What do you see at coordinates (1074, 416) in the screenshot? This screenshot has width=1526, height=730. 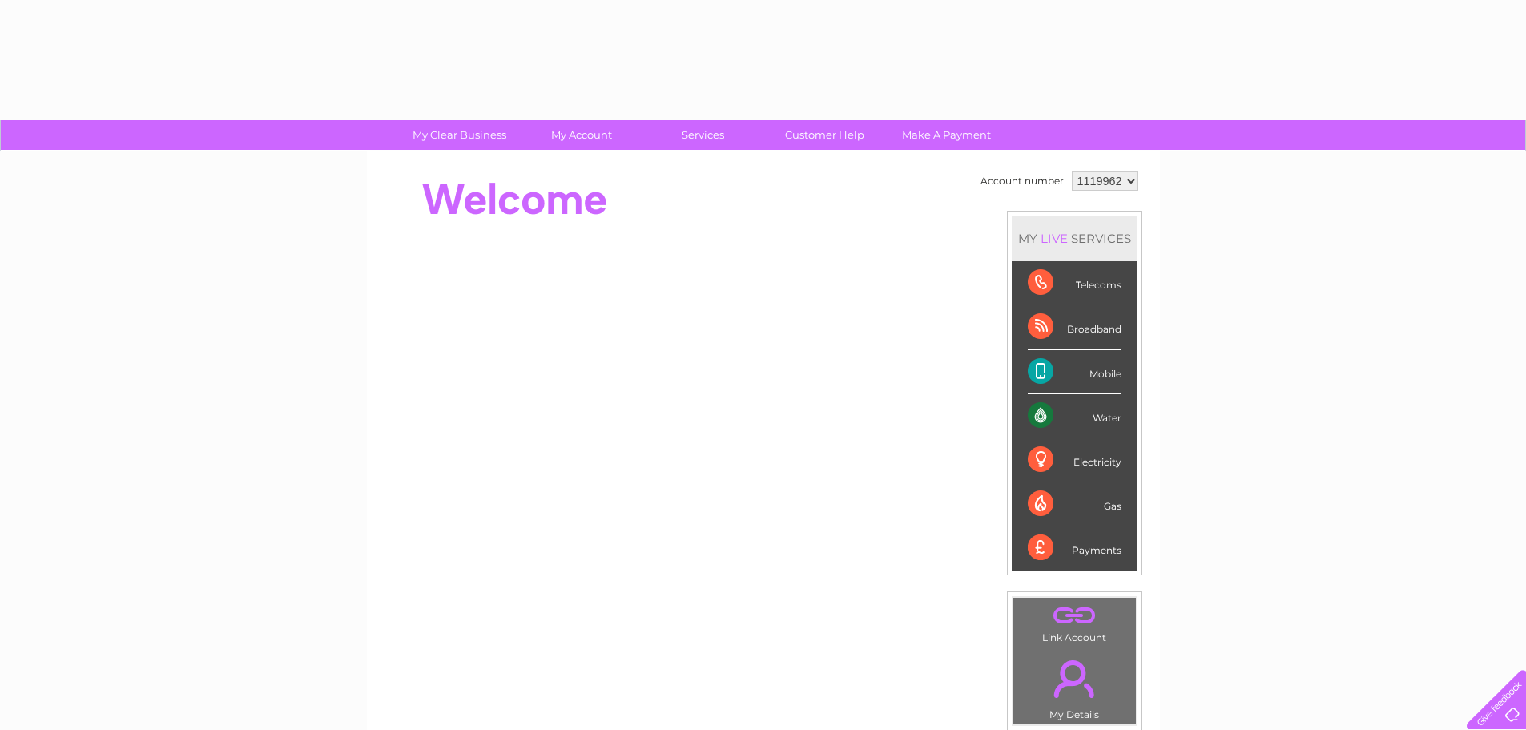 I see `div: Water` at bounding box center [1074, 416].